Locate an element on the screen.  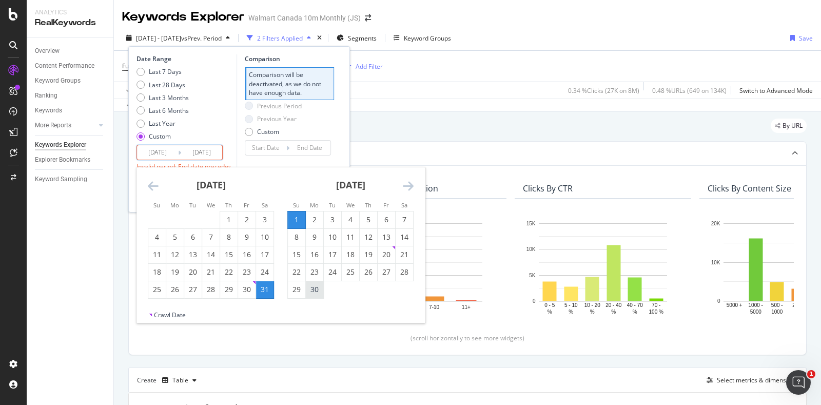
a: Content Performance is located at coordinates (70, 66).